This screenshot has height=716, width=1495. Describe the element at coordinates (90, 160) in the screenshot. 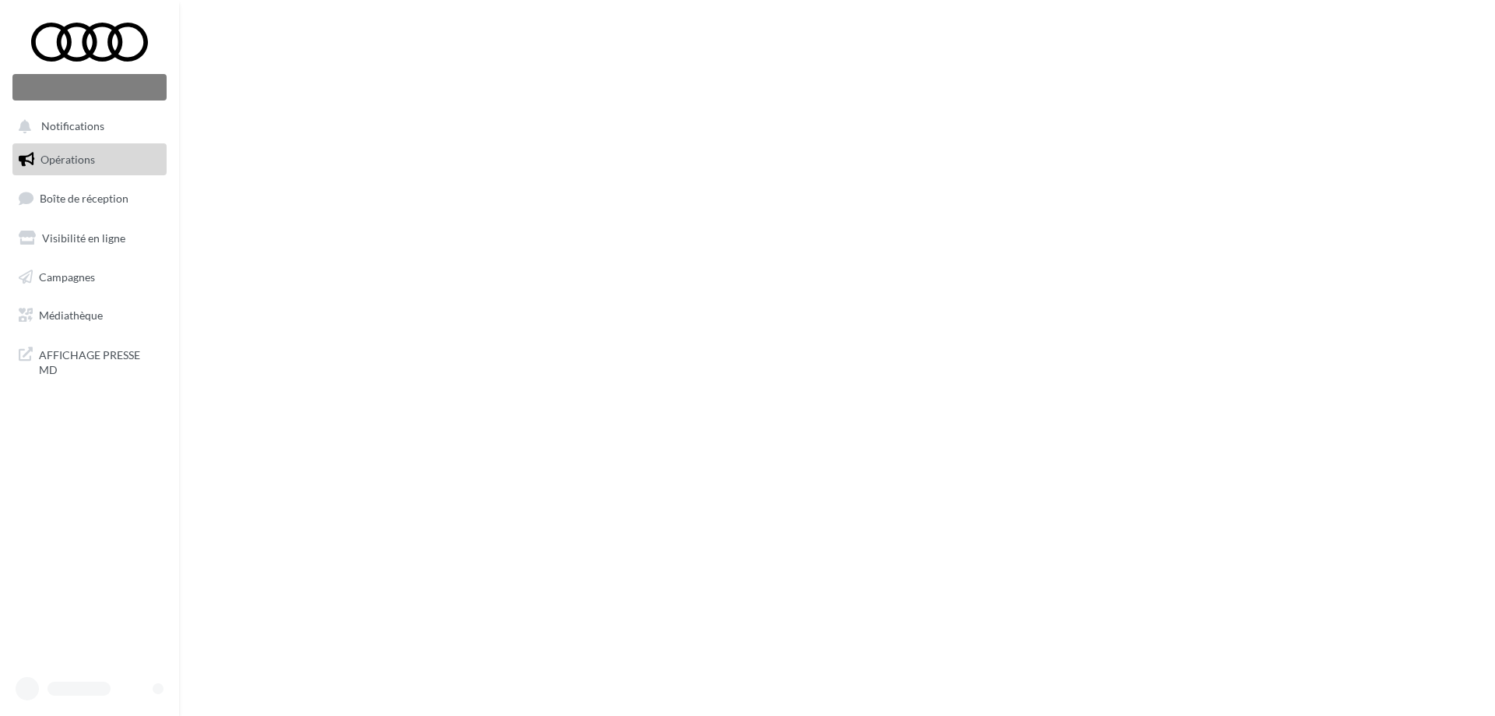

I see `a: Opérations` at that location.